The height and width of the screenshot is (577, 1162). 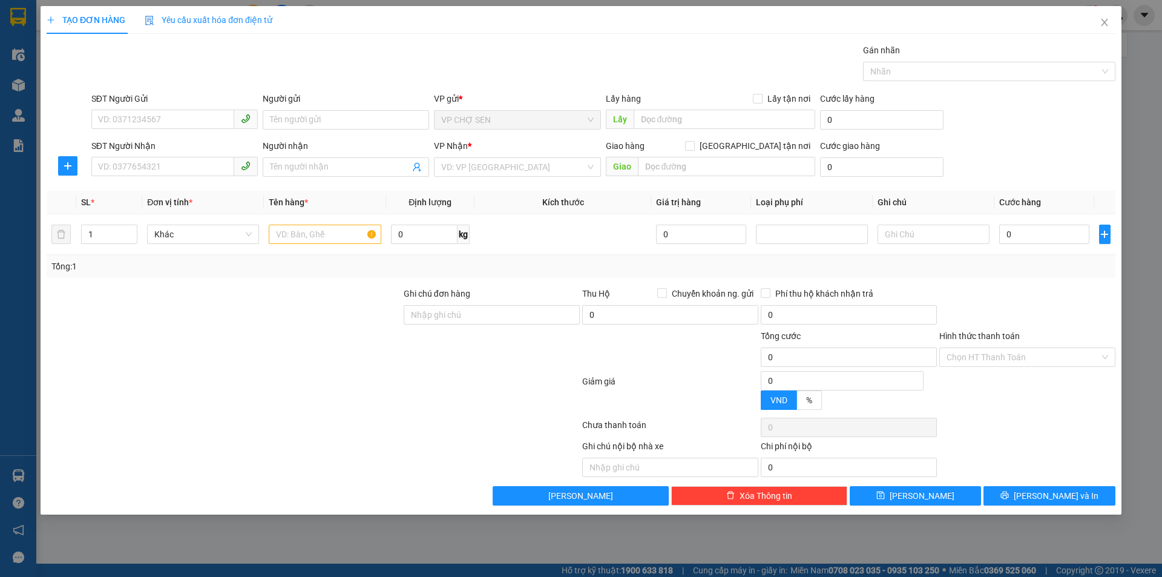 I want to click on span: Lấy hàng, so click(x=623, y=99).